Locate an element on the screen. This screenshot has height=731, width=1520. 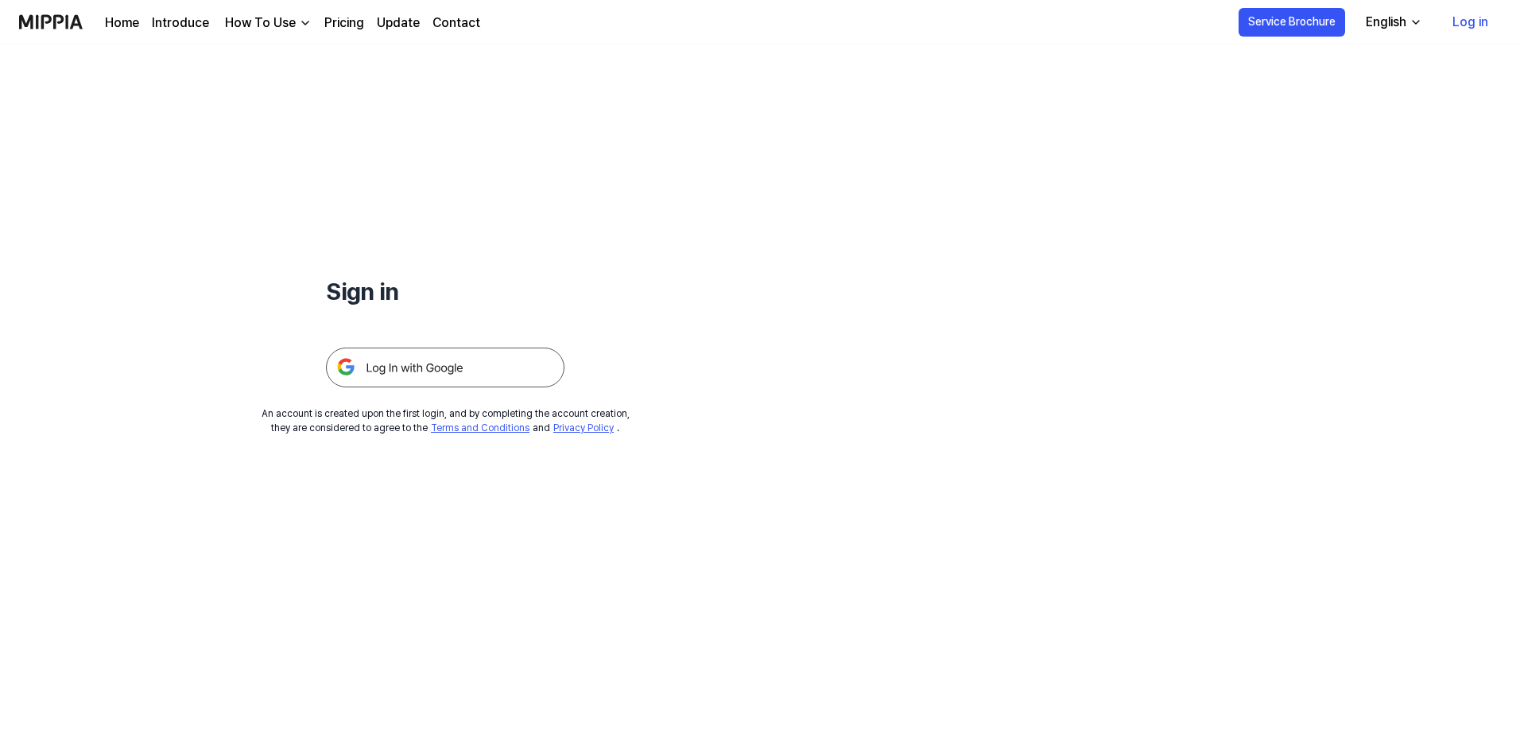
img: down is located at coordinates (305, 23).